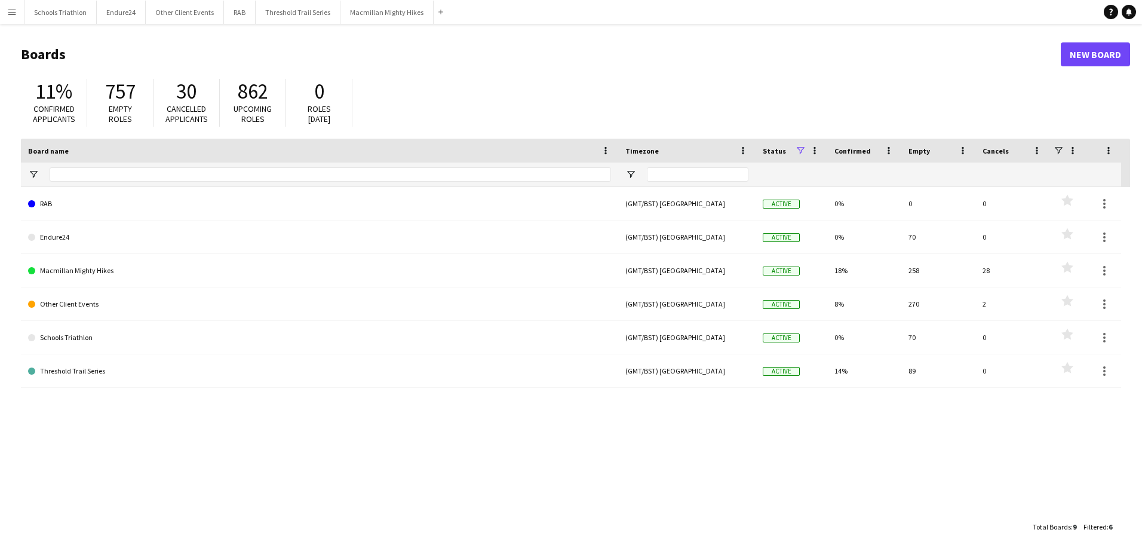 The height and width of the screenshot is (557, 1142). Describe the element at coordinates (319, 371) in the screenshot. I see `a: Threshold Trail Series` at that location.